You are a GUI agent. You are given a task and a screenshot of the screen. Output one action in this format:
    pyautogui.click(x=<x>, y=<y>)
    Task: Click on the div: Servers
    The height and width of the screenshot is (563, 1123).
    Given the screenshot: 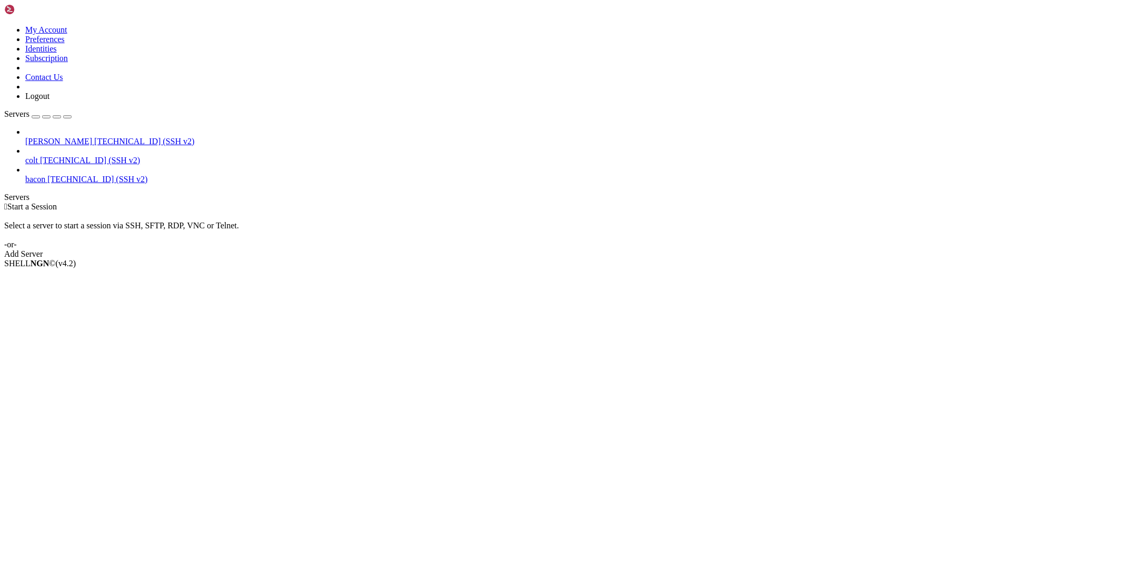 What is the action you would take?
    pyautogui.click(x=561, y=197)
    